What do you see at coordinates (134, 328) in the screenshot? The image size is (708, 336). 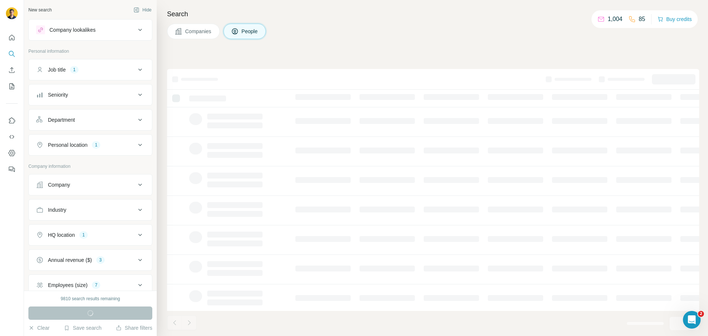 I see `button: Share filters` at bounding box center [134, 328].